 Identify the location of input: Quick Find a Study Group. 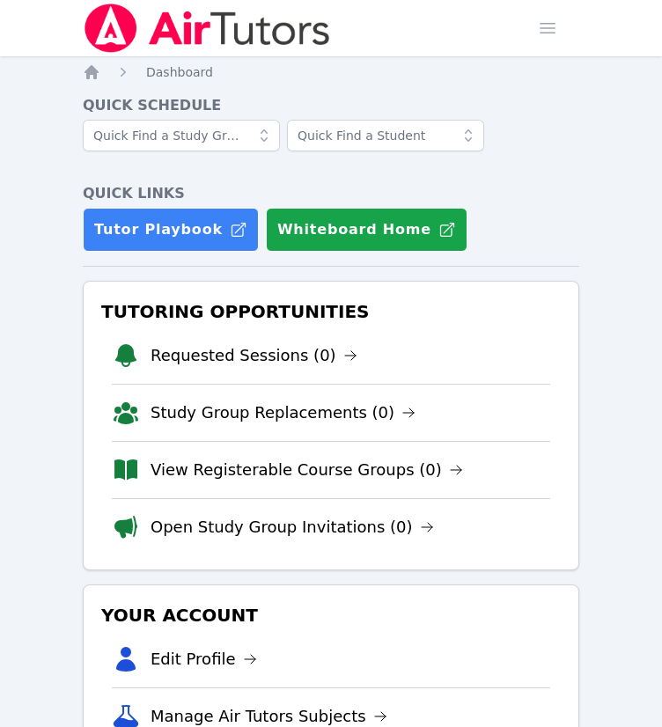
(181, 136).